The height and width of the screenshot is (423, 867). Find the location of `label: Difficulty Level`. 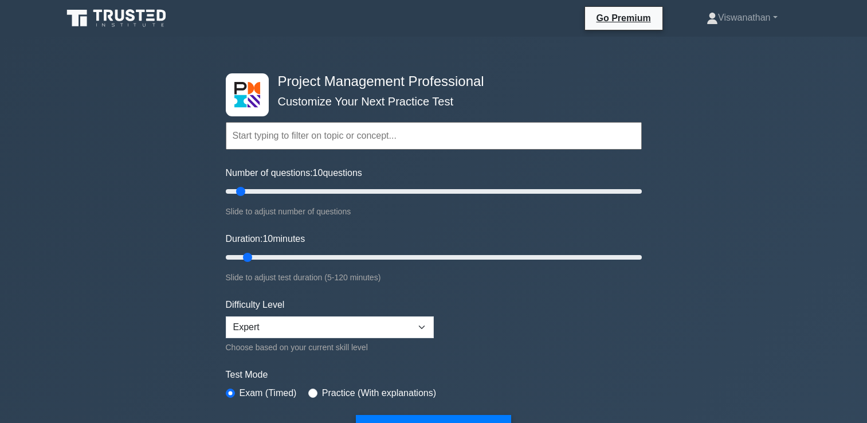

label: Difficulty Level is located at coordinates (255, 305).